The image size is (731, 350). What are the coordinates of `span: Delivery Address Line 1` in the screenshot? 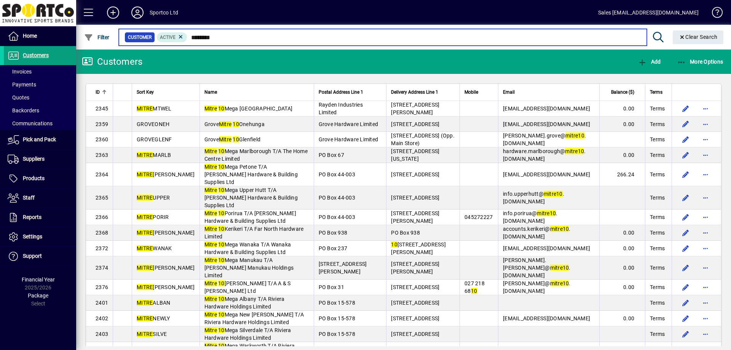 It's located at (415, 92).